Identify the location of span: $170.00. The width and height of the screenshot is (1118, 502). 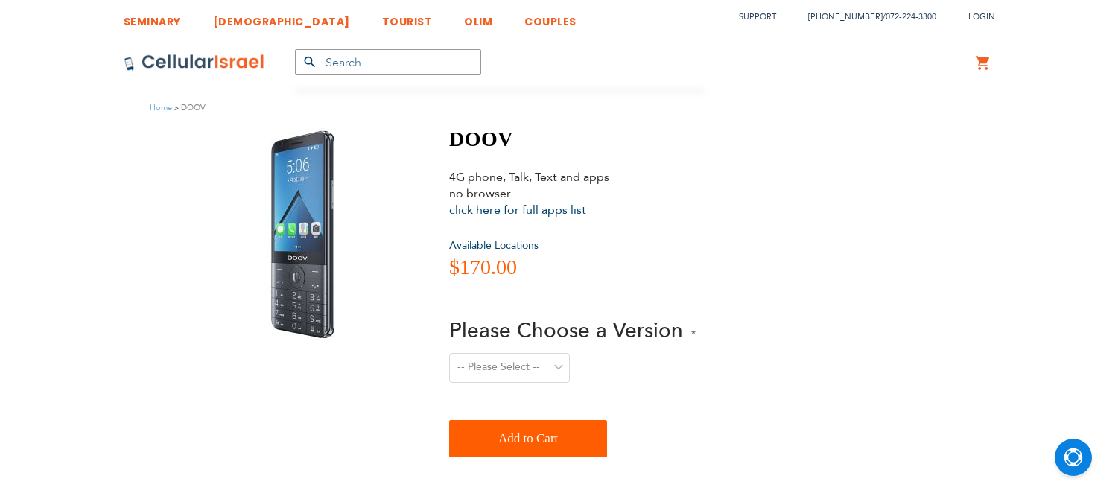
(483, 267).